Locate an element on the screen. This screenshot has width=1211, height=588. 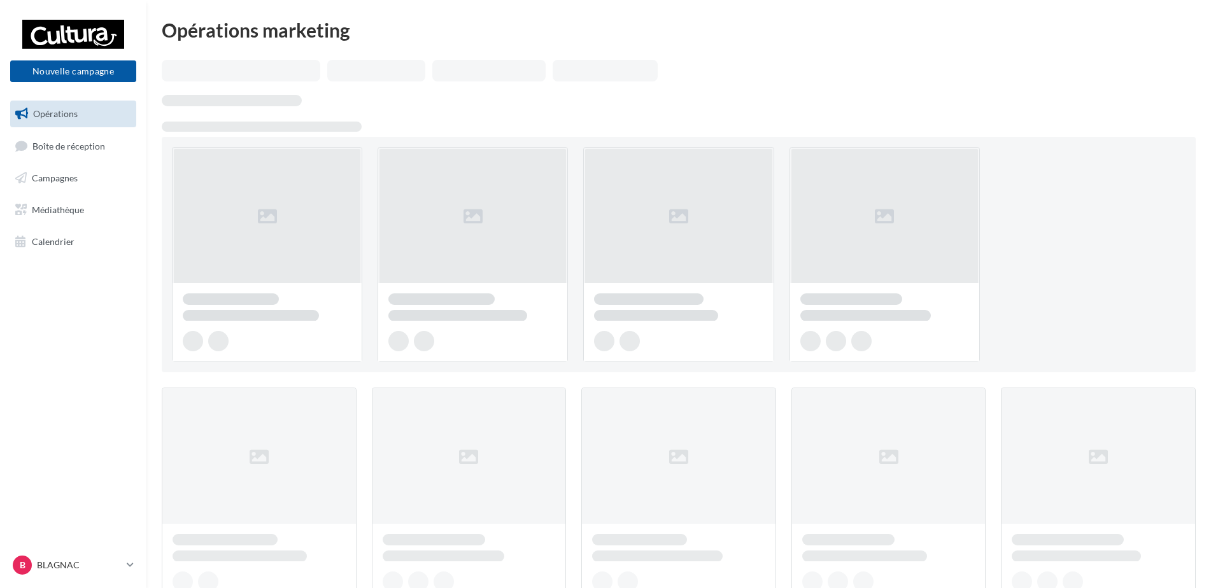
a: Boîte de réception is located at coordinates (73, 146).